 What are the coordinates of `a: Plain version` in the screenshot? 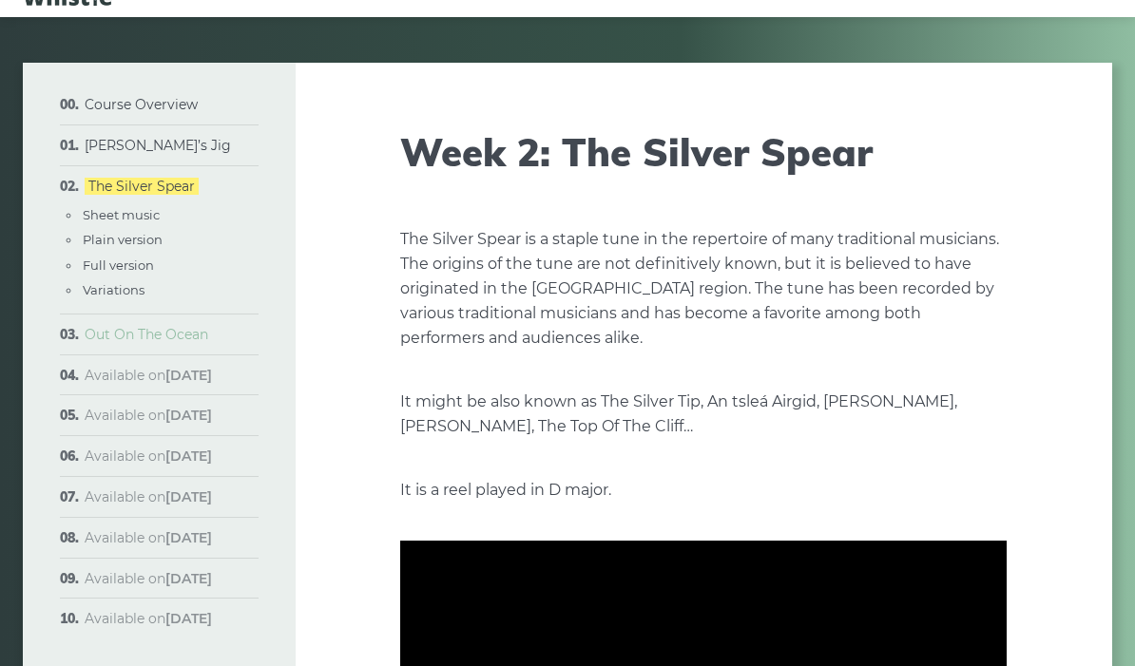 It's located at (123, 240).